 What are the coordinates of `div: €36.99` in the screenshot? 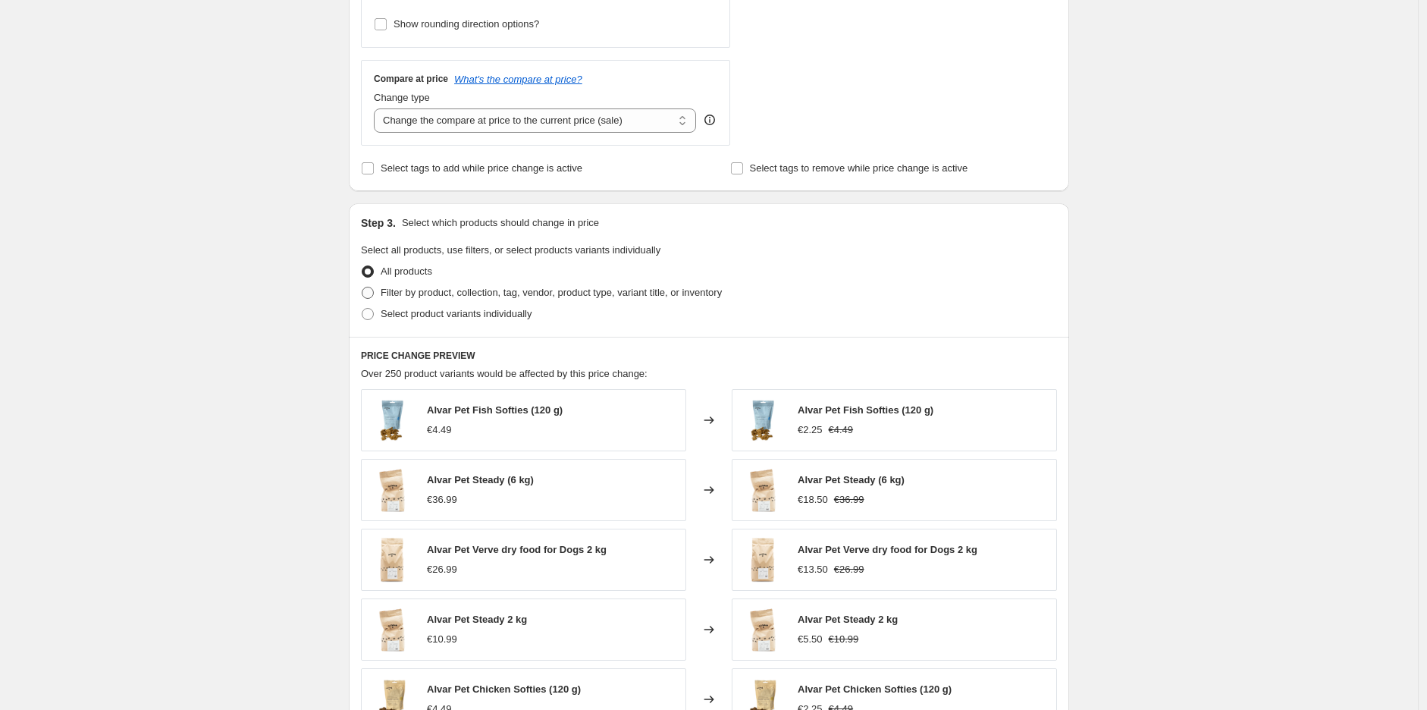 It's located at (442, 500).